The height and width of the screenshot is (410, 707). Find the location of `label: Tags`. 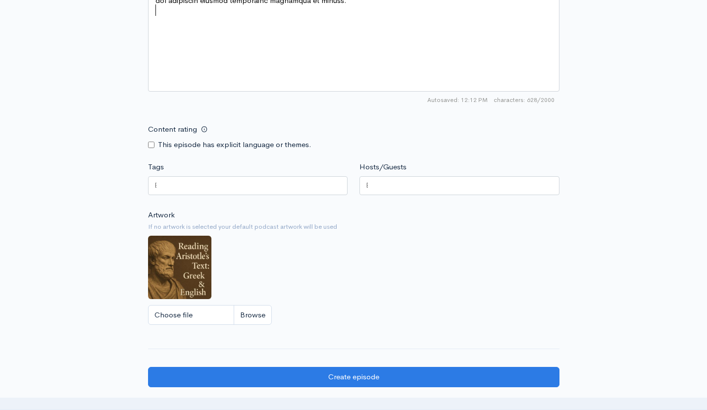

label: Tags is located at coordinates (156, 167).